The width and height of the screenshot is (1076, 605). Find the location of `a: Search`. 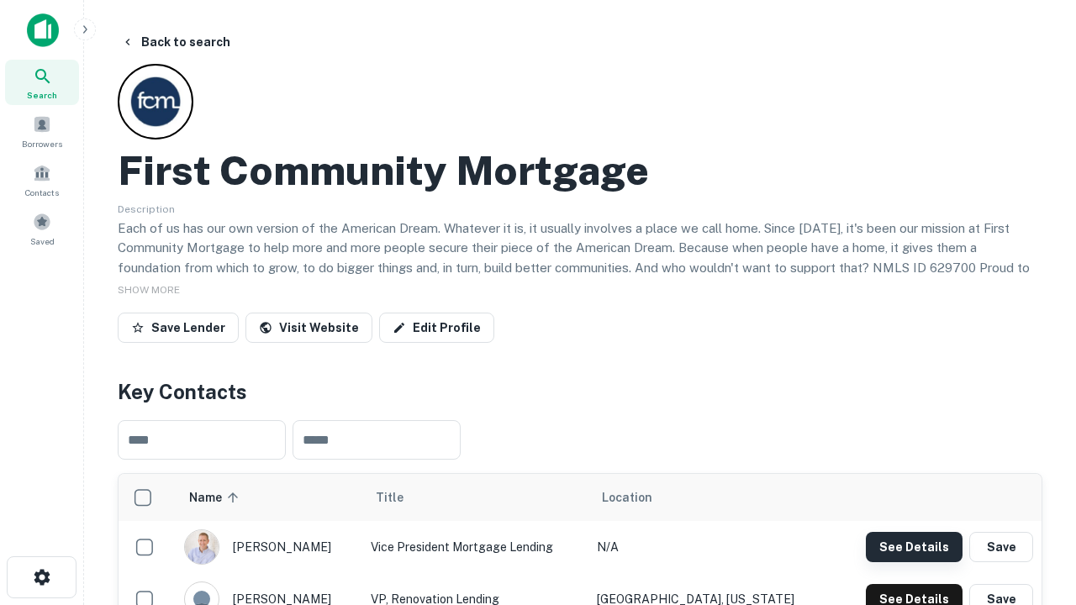

a: Search is located at coordinates (42, 82).